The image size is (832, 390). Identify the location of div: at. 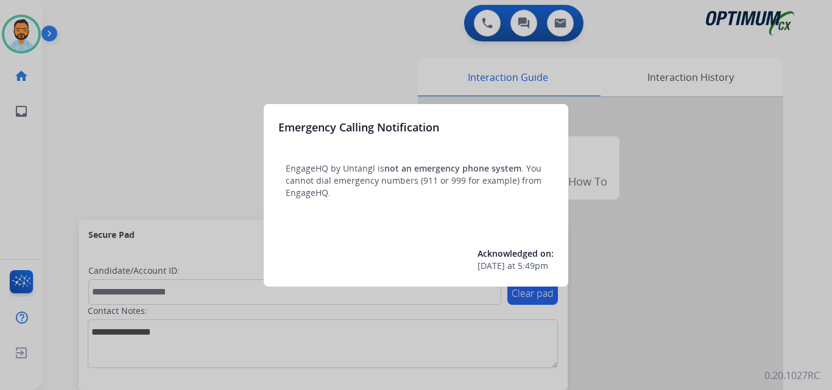
(515, 266).